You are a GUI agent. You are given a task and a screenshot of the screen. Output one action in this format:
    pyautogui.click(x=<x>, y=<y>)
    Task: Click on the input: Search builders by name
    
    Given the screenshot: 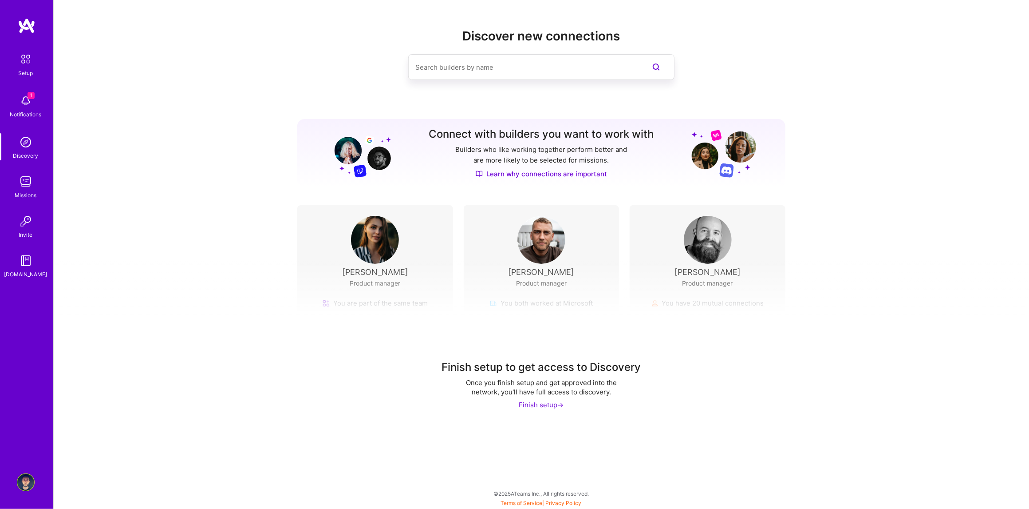 What is the action you would take?
    pyautogui.click(x=524, y=67)
    